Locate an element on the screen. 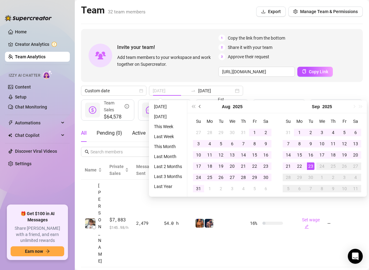 The width and height of the screenshot is (369, 270). div: 11 is located at coordinates (210, 155).